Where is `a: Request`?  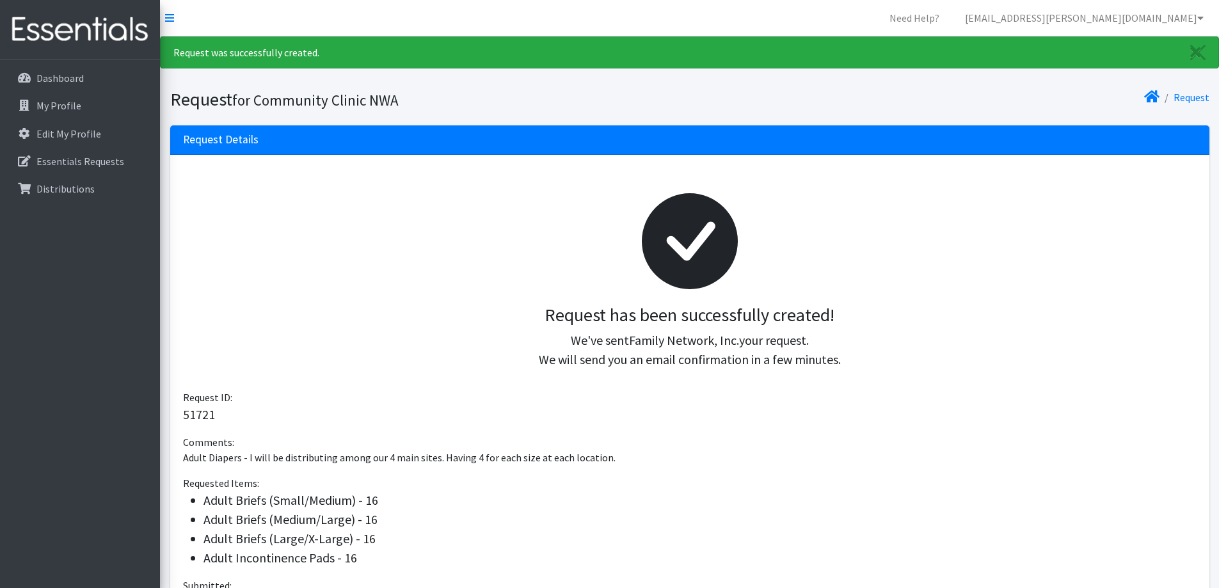
a: Request is located at coordinates (1192, 97).